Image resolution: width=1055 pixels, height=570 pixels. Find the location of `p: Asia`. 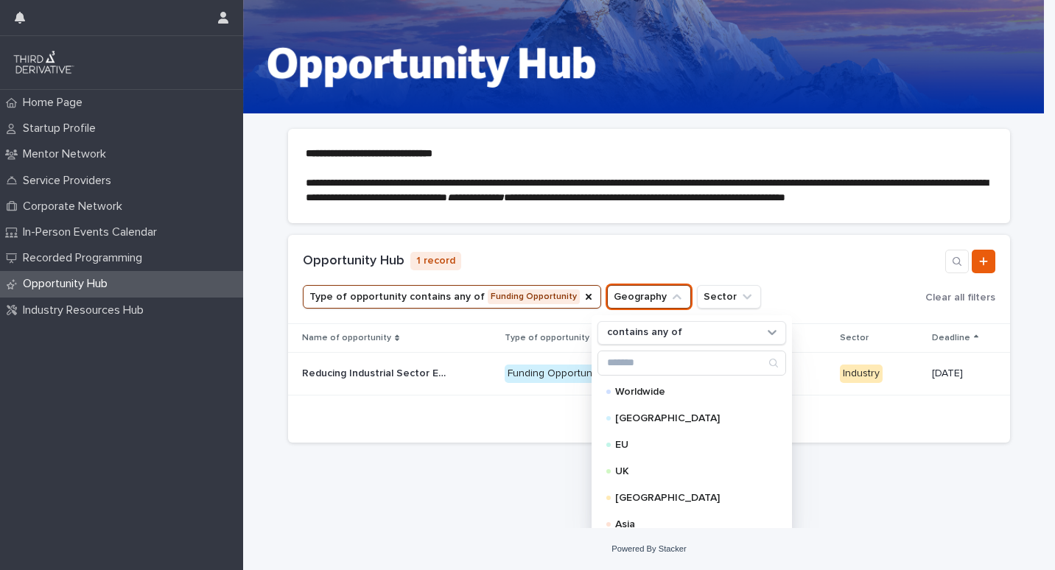

p: Asia is located at coordinates (689, 525).